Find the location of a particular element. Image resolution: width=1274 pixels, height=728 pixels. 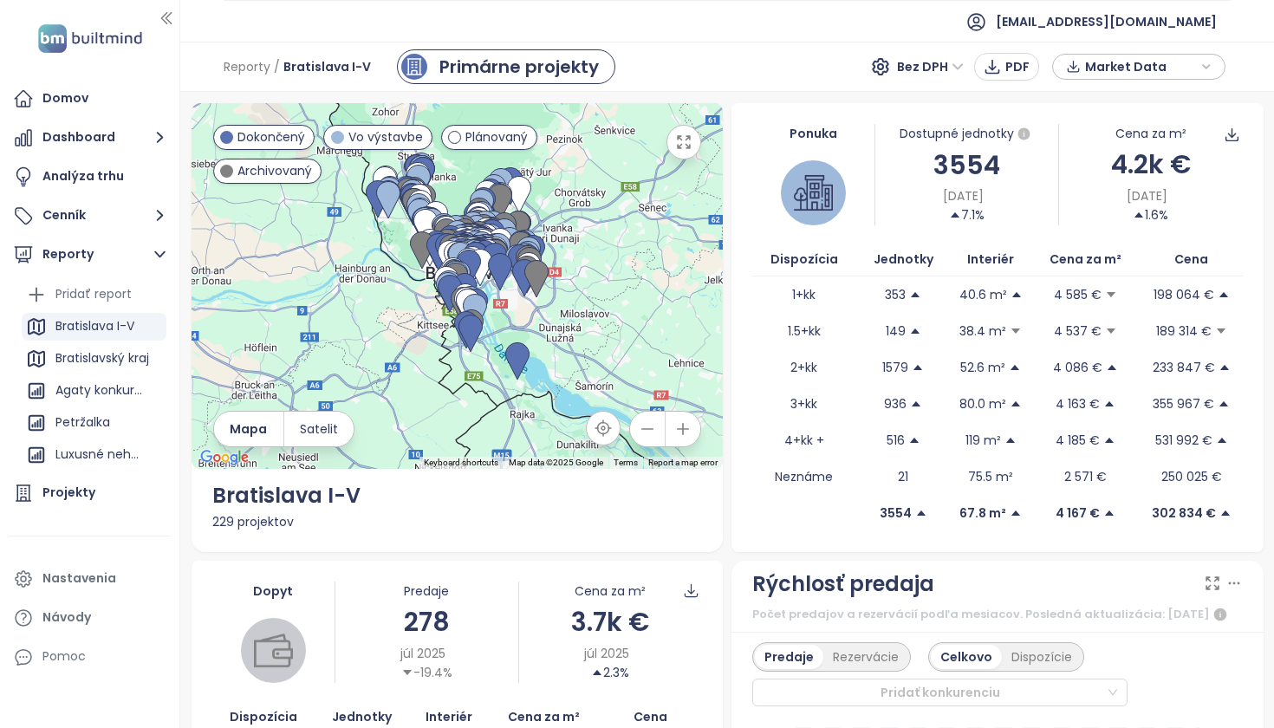

td: 4+kk + is located at coordinates (804, 440).